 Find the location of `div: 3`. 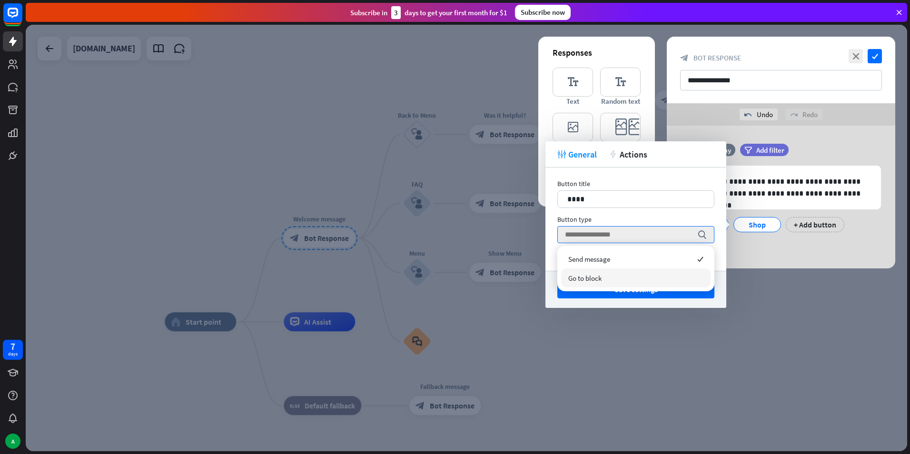

div: 3 is located at coordinates (396, 12).